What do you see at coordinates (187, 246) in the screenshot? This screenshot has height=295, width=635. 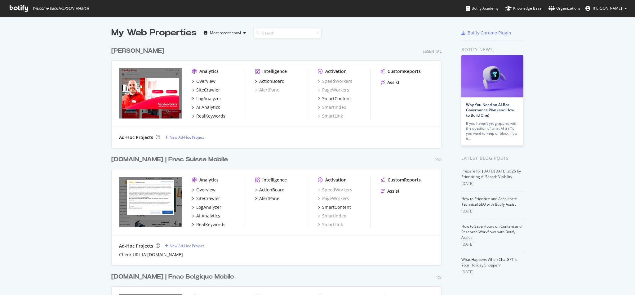 I see `div: New Ad-Hoc Project` at bounding box center [187, 246].